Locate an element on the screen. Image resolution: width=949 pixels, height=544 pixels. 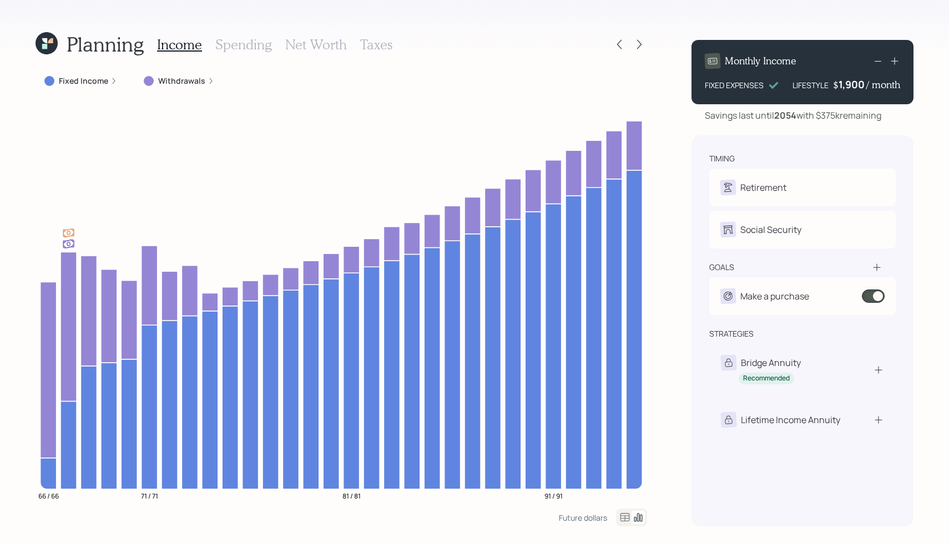
tspan: 66 / 66 is located at coordinates (48, 496).